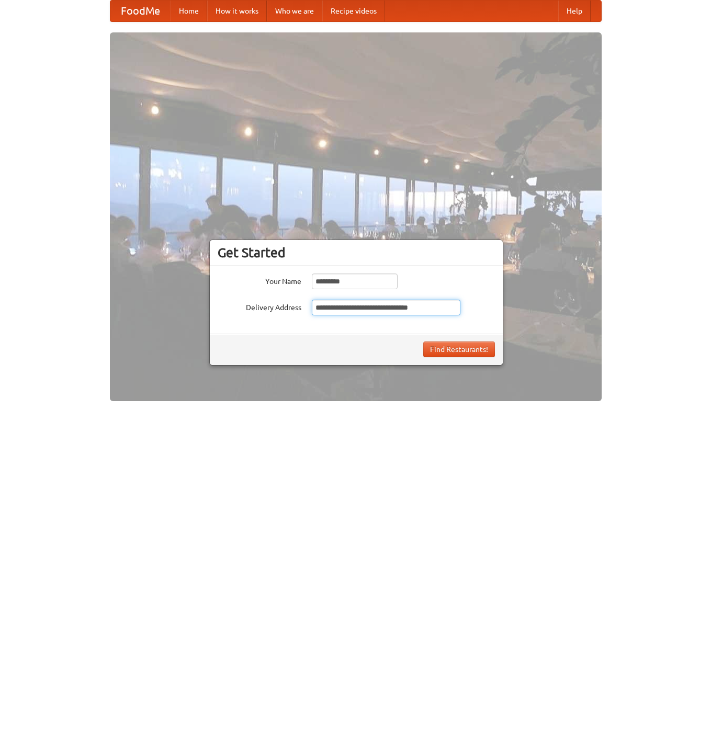  Describe the element at coordinates (575, 11) in the screenshot. I see `a: Help` at that location.